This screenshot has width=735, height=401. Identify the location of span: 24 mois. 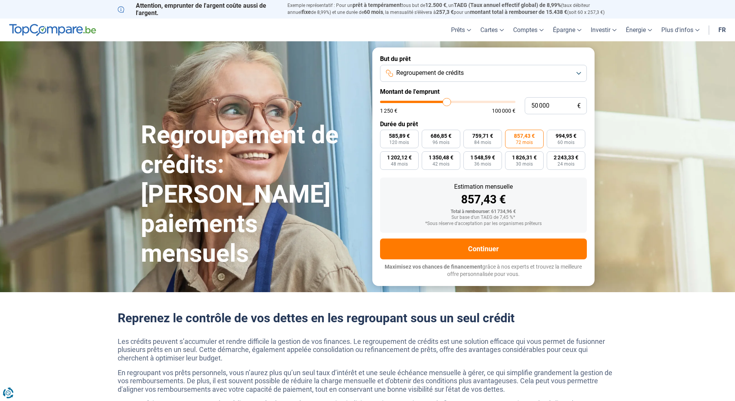
(566, 164).